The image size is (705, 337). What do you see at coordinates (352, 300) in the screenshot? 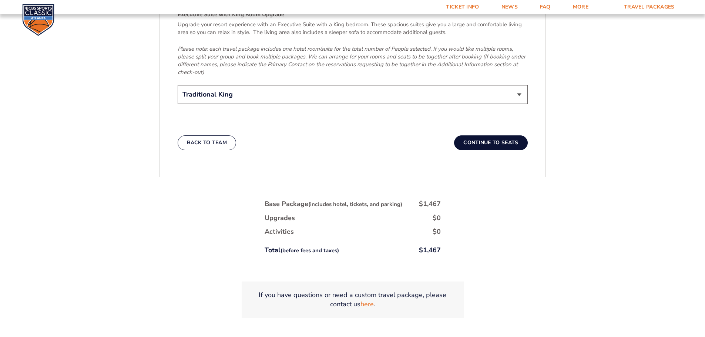
I see `p: If you have questions or need a custom travel package, please contact us .` at bounding box center [352, 300].